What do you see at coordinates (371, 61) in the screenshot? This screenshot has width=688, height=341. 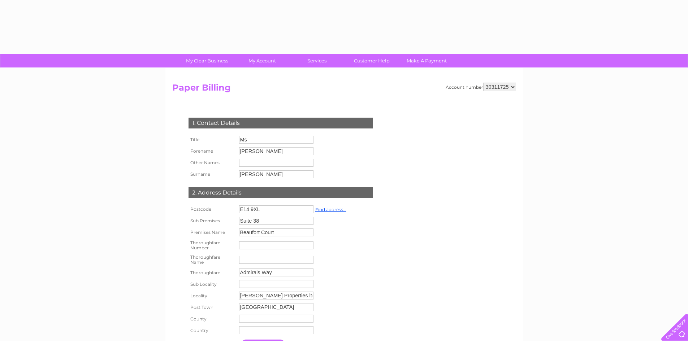 I see `a: Customer Help` at bounding box center [371, 61].